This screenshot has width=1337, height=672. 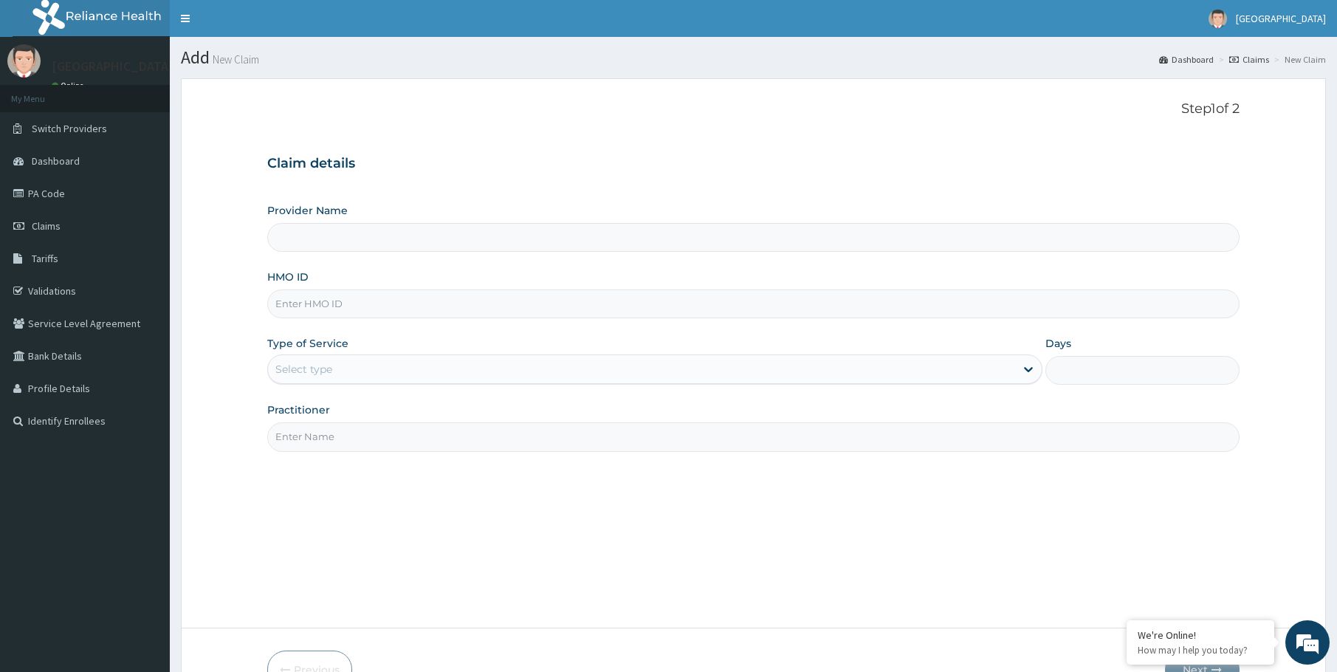 I want to click on label: HMO ID, so click(x=288, y=277).